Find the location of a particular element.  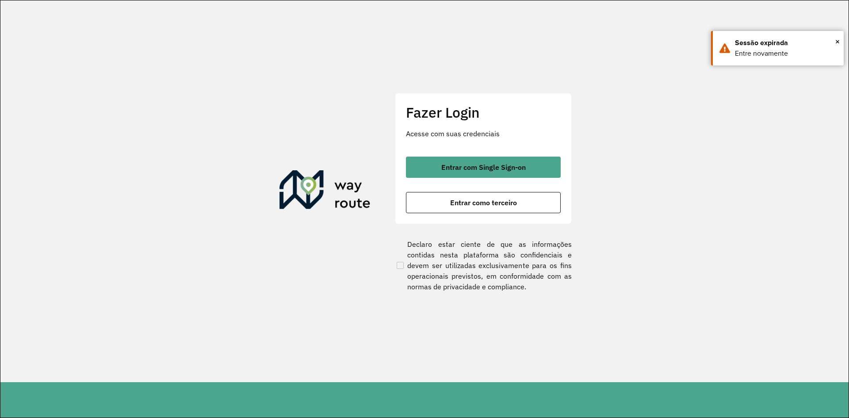

span: Entrar com Single Sign-on is located at coordinates (483, 167).